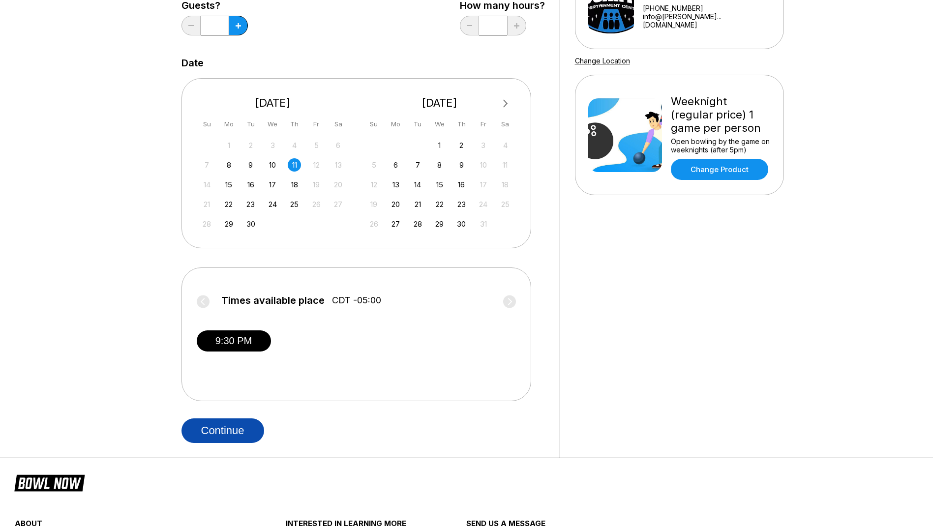 This screenshot has height=528, width=933. I want to click on div: Choose Wednesday, September 24th, 2025, so click(273, 204).